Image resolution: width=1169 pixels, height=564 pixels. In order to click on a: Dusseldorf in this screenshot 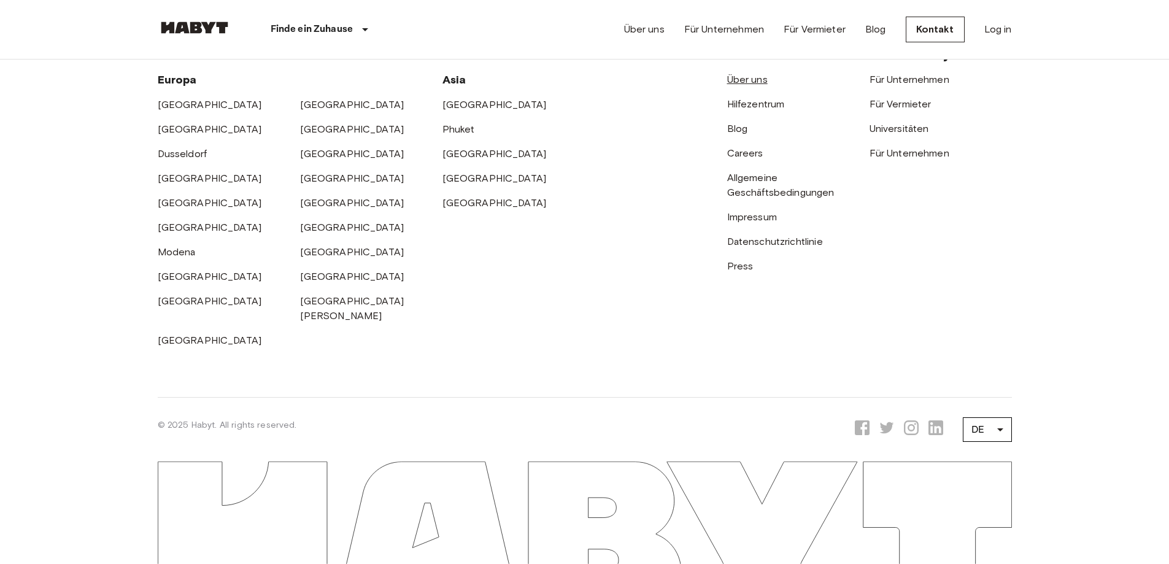, I will do `click(182, 153)`.